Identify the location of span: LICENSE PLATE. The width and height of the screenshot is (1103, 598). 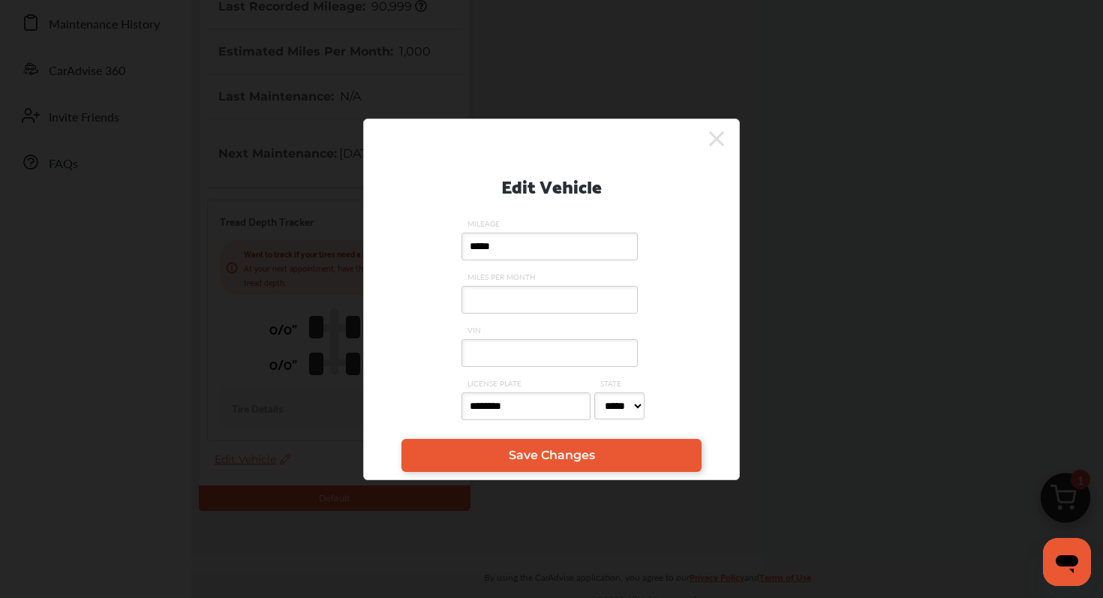
(528, 383).